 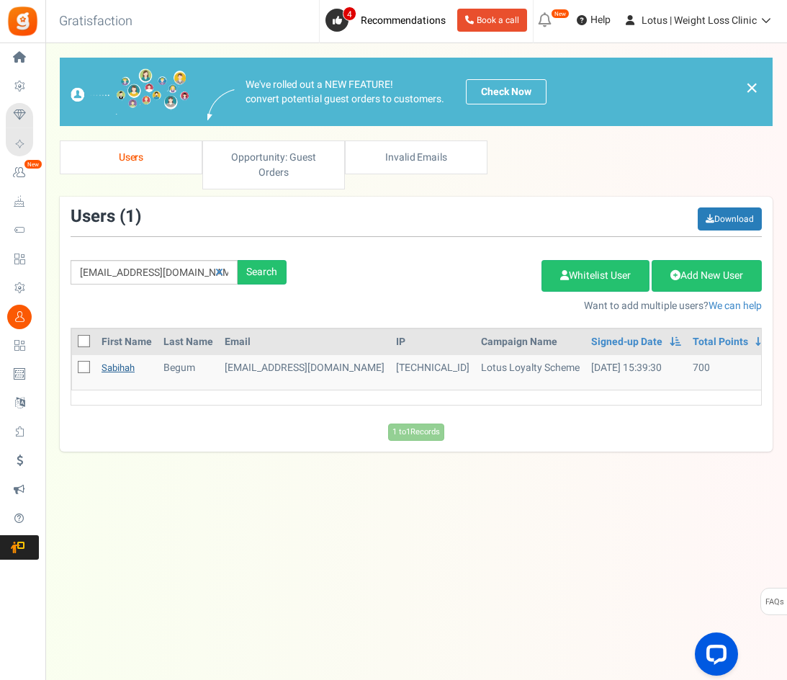 I want to click on img: Gratisfaction, so click(x=22, y=21).